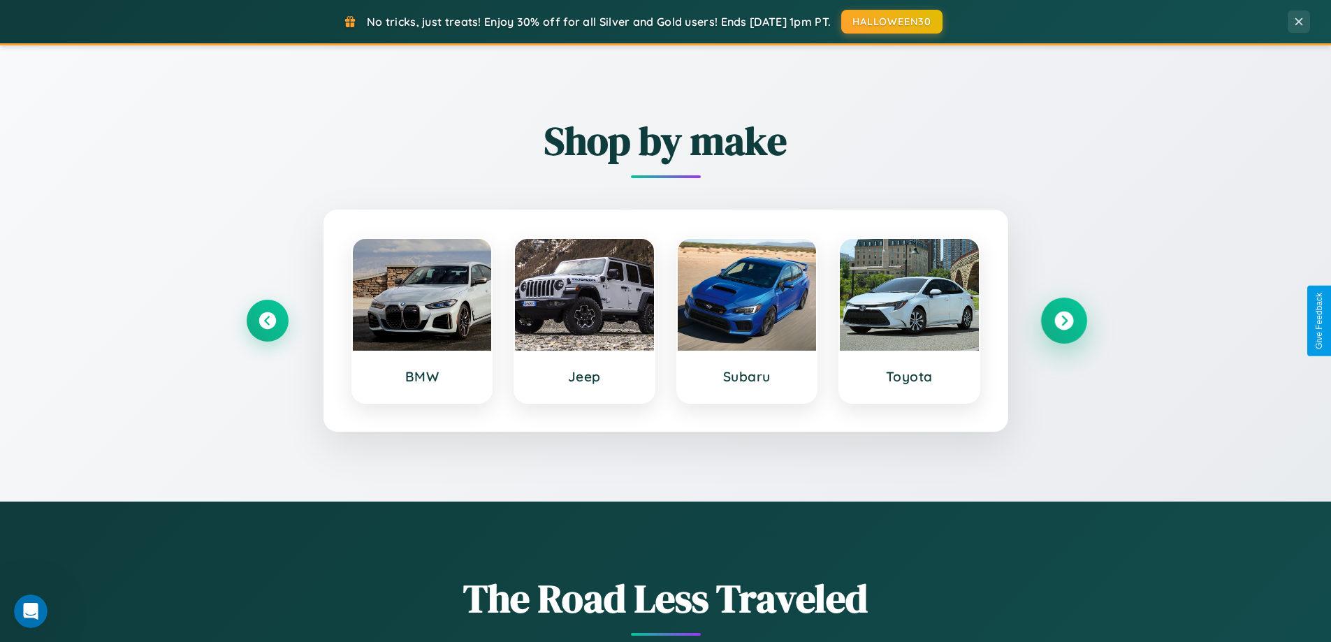 Image resolution: width=1331 pixels, height=642 pixels. I want to click on button: HALLOWEEN30, so click(892, 22).